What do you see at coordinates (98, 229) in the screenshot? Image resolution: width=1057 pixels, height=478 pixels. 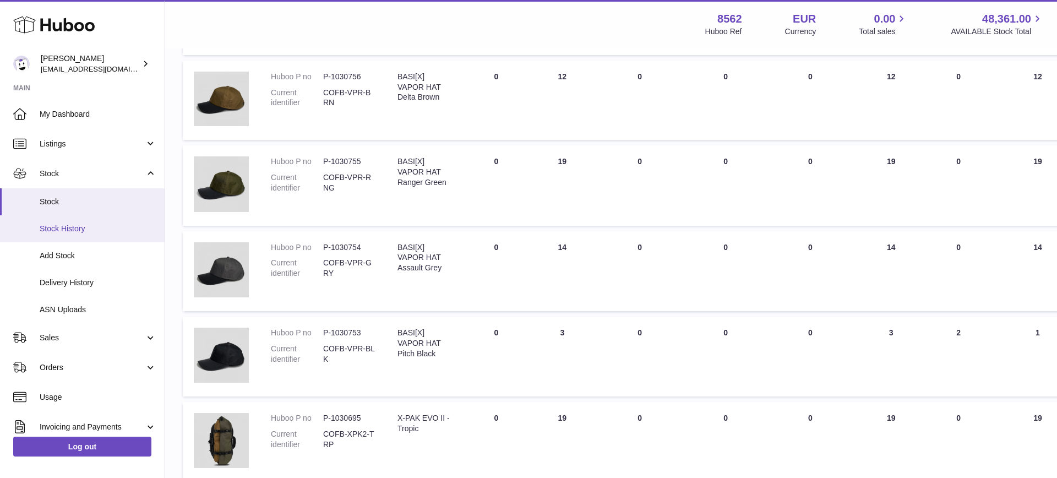 I see `span: Stock History` at bounding box center [98, 229].